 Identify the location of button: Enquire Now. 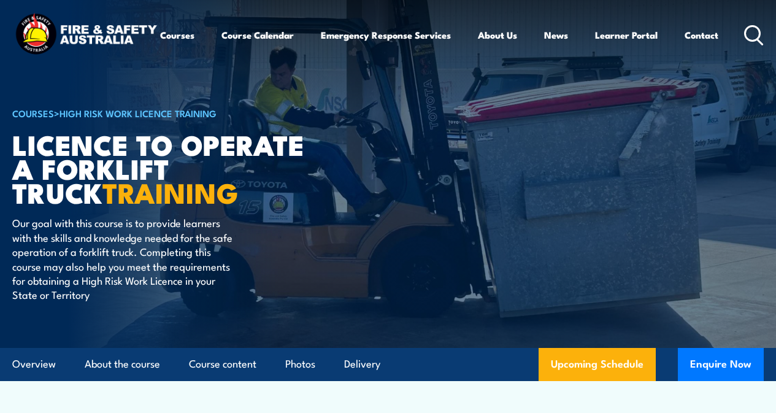
(720, 364).